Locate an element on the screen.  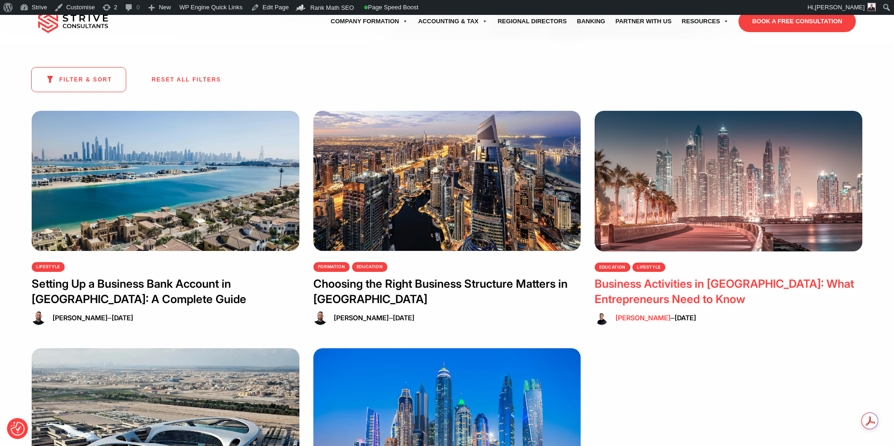
span: Rank Math SEO is located at coordinates (332, 7).